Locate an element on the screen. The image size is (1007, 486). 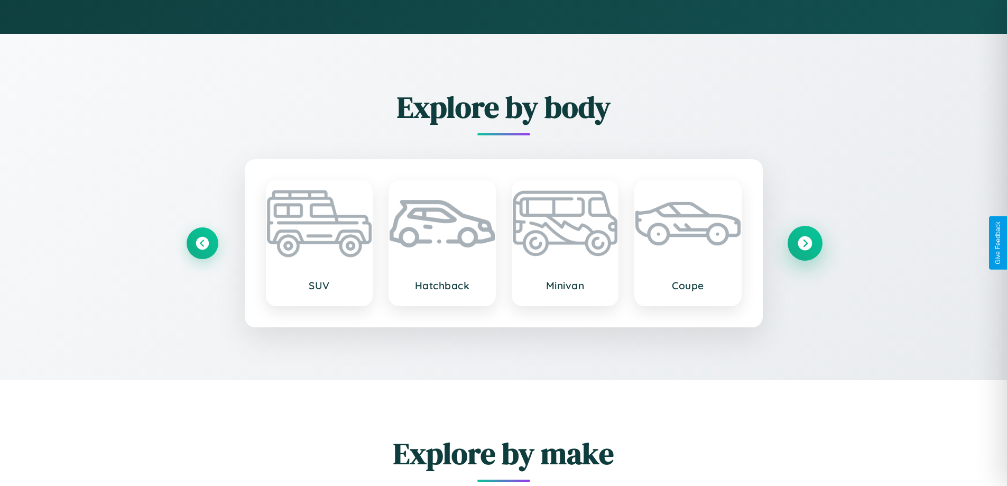
div: Give Feedback is located at coordinates (998, 243).